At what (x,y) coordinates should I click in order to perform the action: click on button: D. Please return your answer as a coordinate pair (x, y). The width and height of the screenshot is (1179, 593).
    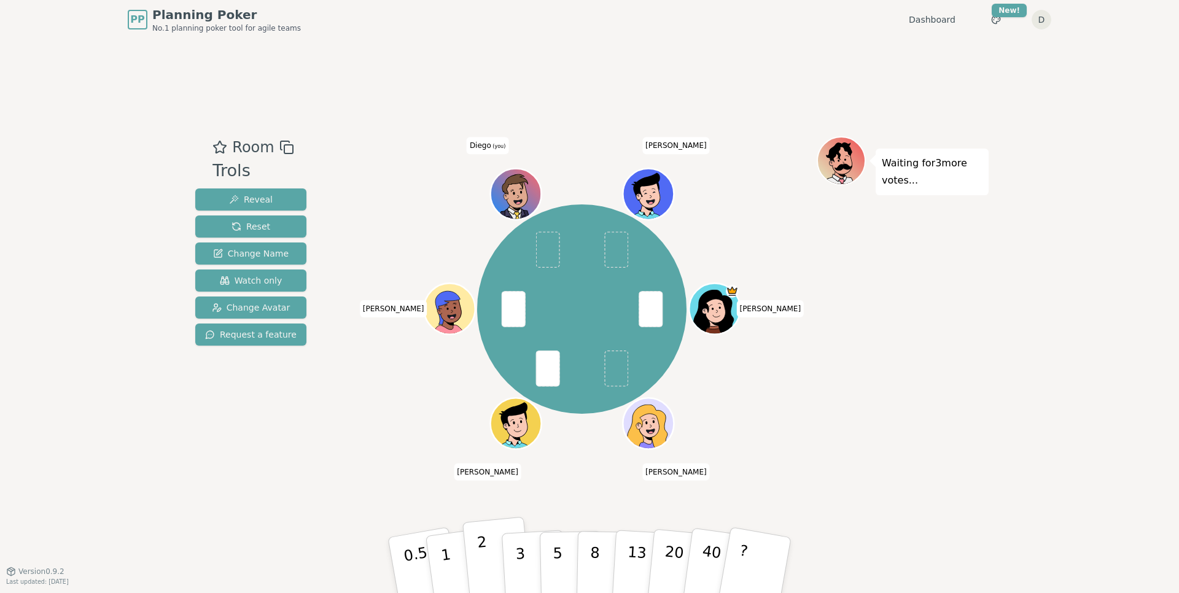
    Looking at the image, I should click on (1041, 20).